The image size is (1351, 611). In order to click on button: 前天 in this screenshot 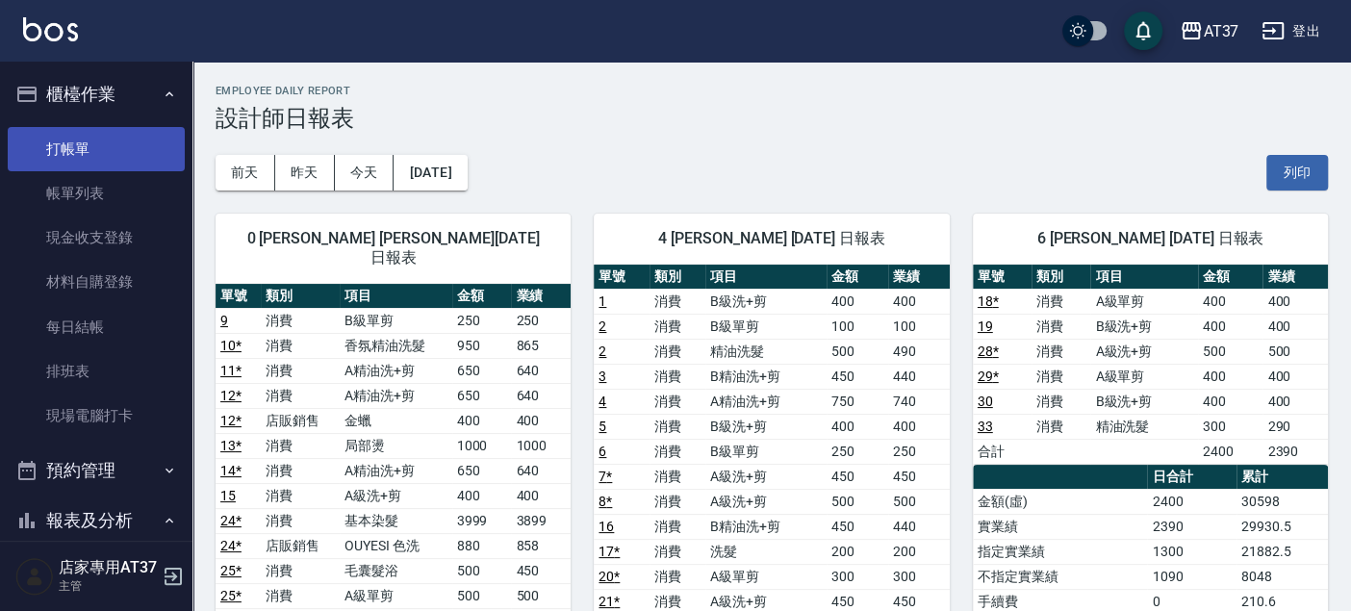, I will do `click(245, 172)`.